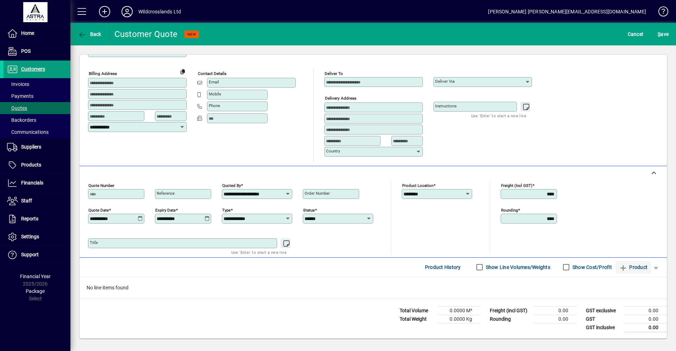 This screenshot has height=351, width=676. Describe the element at coordinates (30, 237) in the screenshot. I see `span: Settings` at that location.